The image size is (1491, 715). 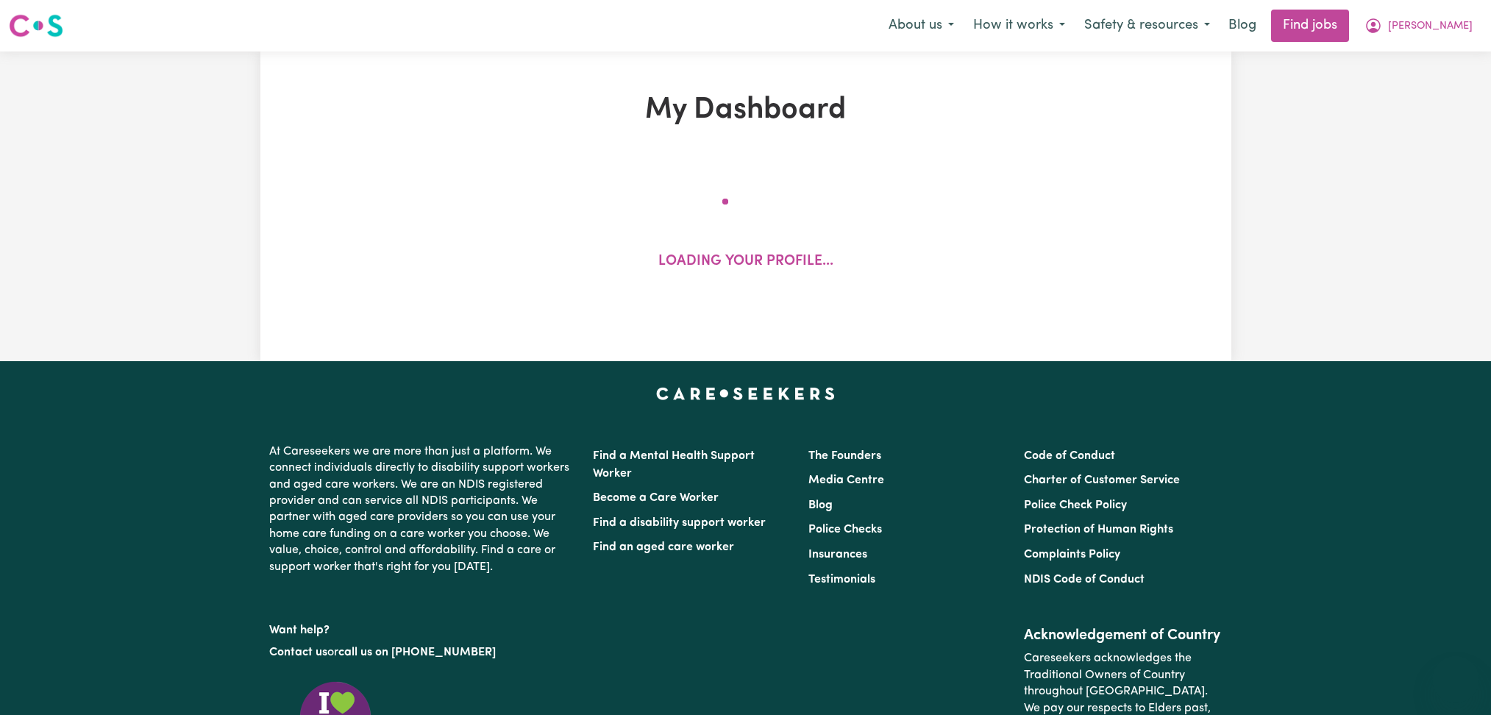 I want to click on h1: My Dashboard, so click(x=746, y=110).